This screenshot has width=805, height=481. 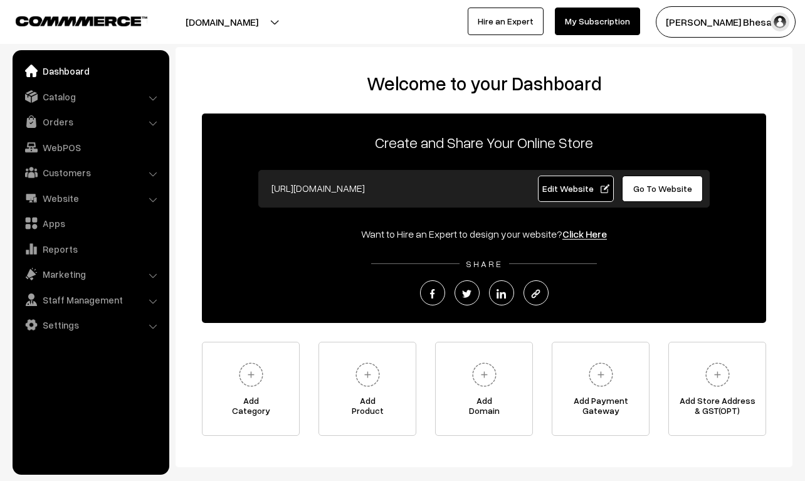 I want to click on span: Add Product, so click(x=367, y=408).